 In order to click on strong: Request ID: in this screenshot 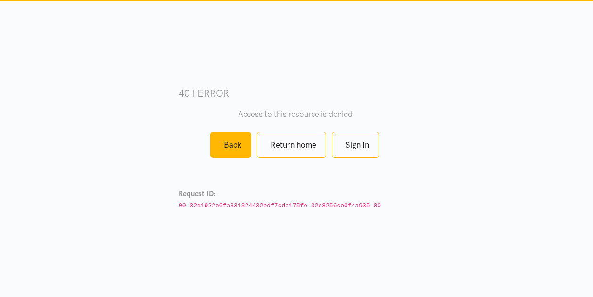, I will do `click(197, 194)`.